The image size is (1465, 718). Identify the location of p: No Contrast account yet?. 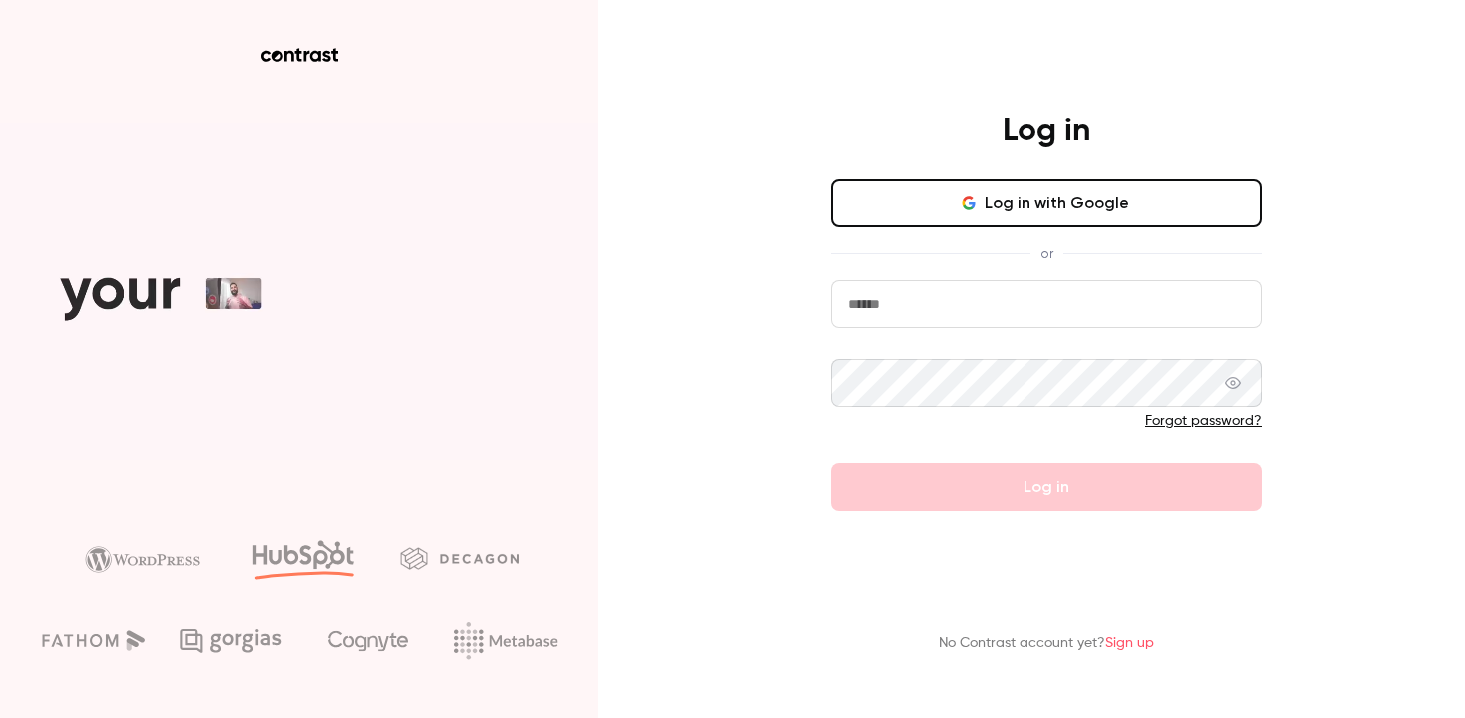
(1046, 644).